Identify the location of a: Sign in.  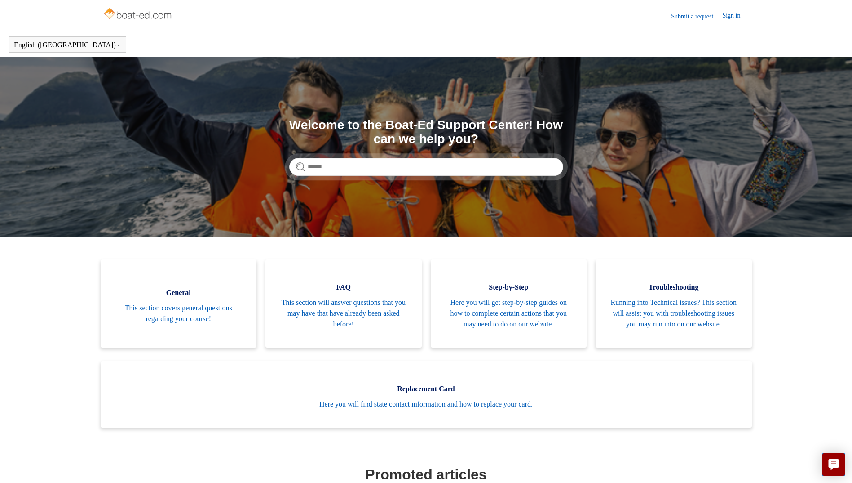
(736, 16).